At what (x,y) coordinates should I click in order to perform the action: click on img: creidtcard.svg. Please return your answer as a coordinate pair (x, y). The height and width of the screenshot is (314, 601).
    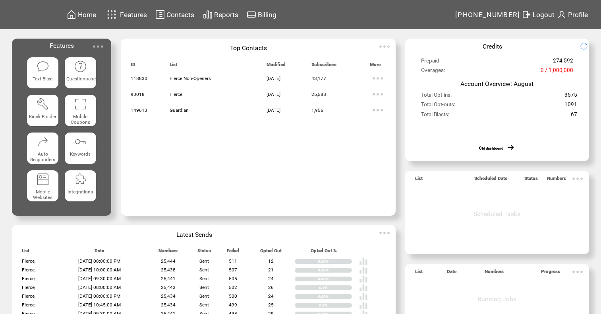
    Looking at the image, I should click on (252, 14).